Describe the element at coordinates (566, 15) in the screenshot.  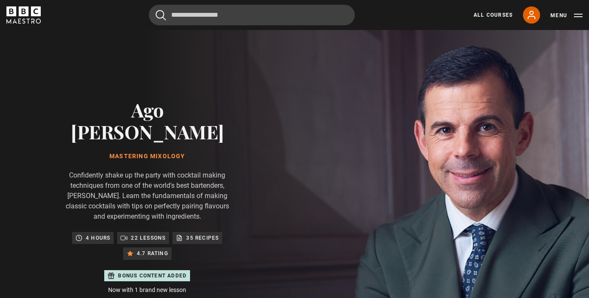
I see `button: Toggle navigation` at that location.